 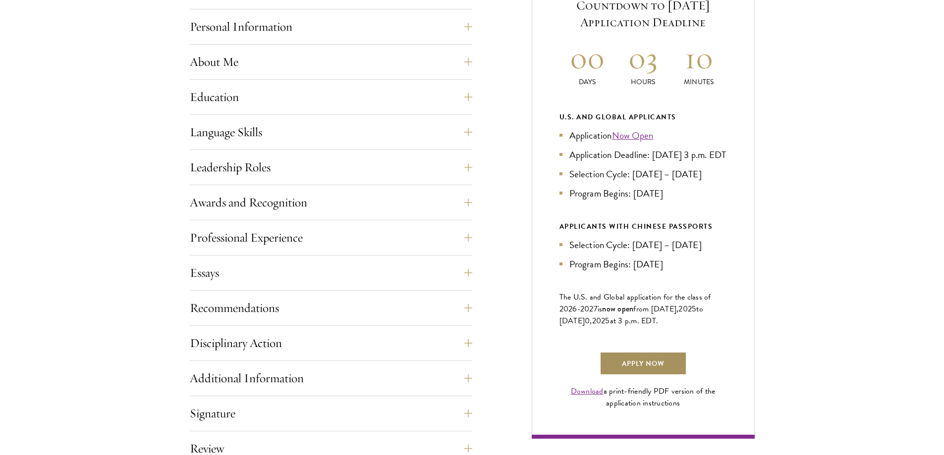 What do you see at coordinates (331, 379) in the screenshot?
I see `button: Additional Information` at bounding box center [331, 379].